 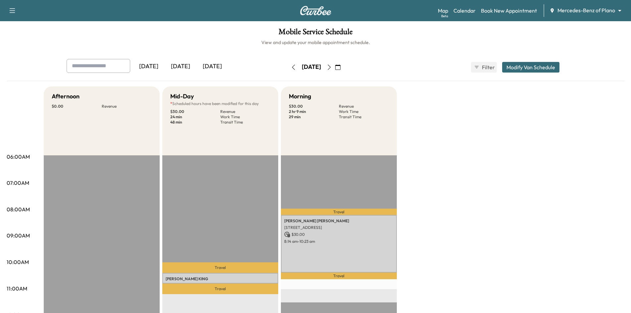 What do you see at coordinates (531, 67) in the screenshot?
I see `button: Modify Van Schedule` at bounding box center [531, 67].